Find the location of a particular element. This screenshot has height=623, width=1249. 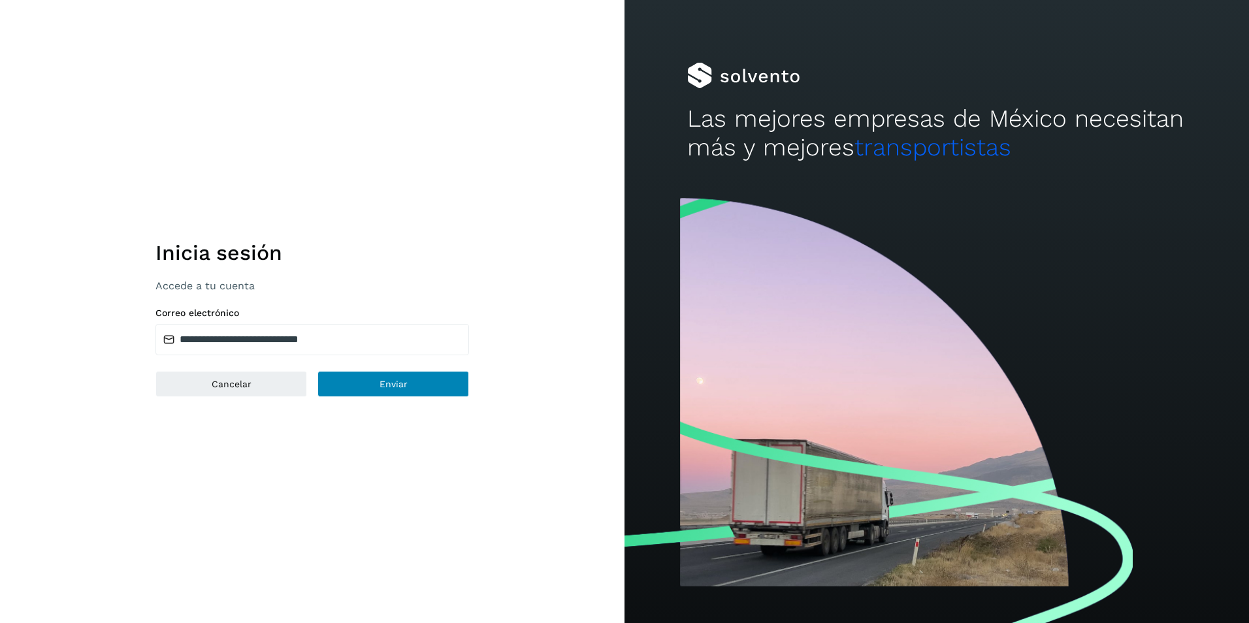

p: Accede a tu cuenta is located at coordinates (312, 285).